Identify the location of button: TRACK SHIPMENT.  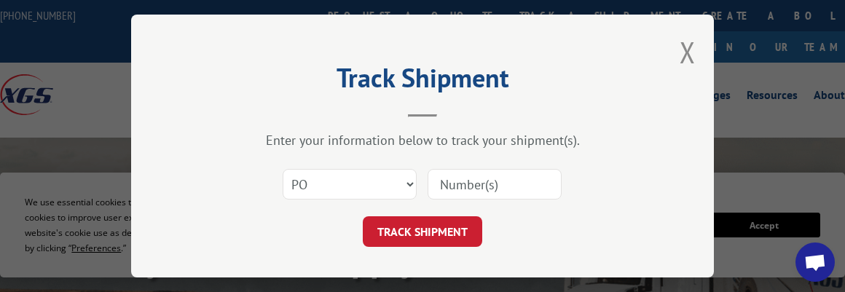
(422, 232).